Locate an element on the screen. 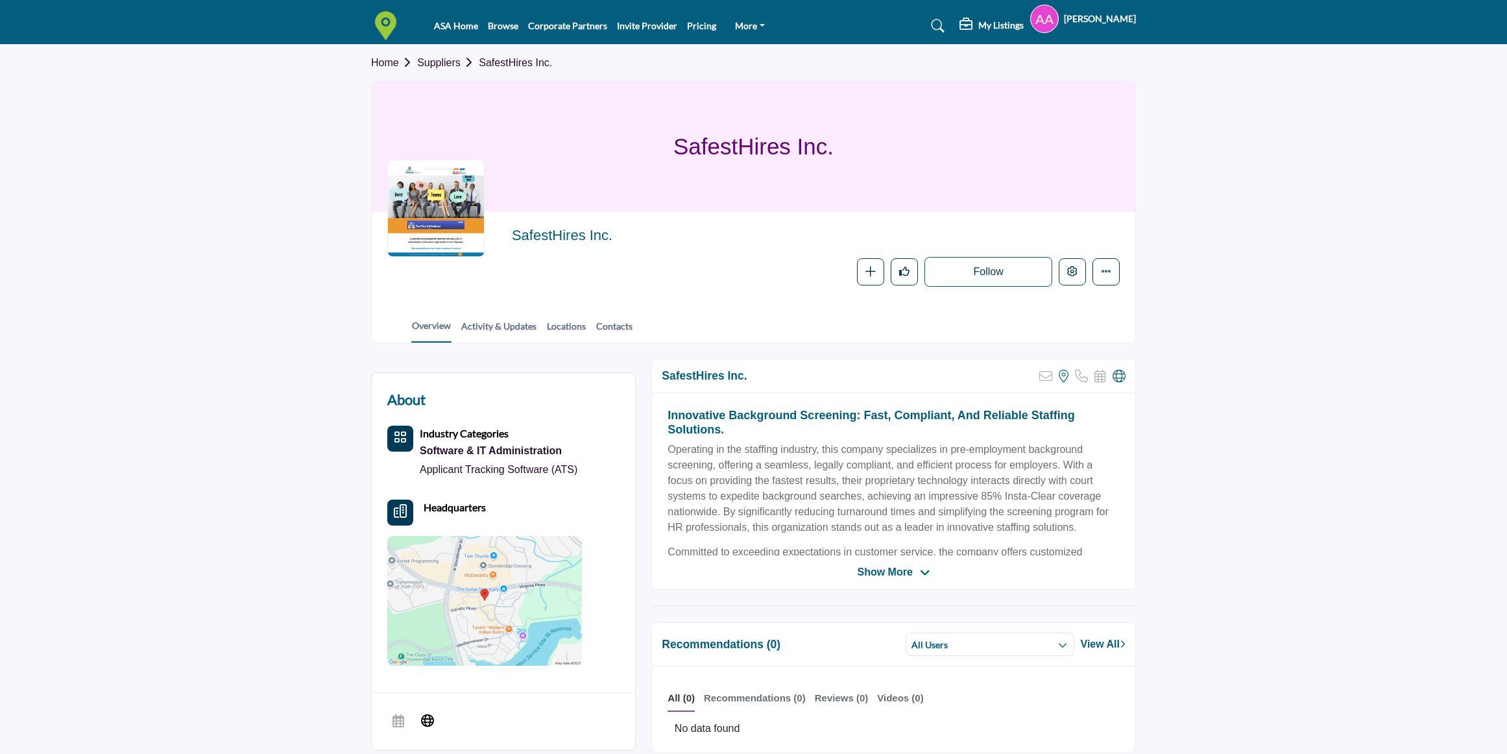  button: Headquarter icon is located at coordinates (400, 513).